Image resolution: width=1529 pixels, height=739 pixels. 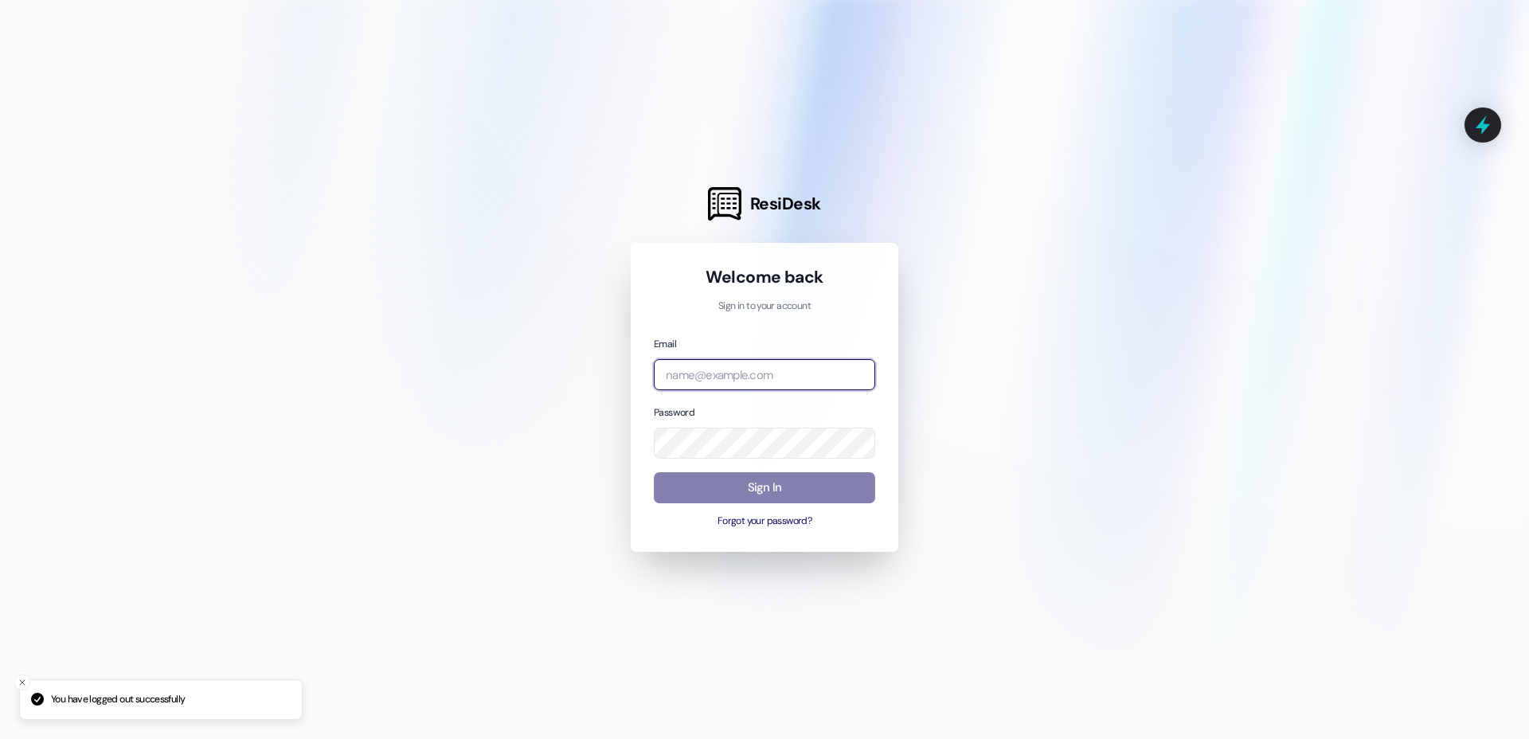 What do you see at coordinates (764, 277) in the screenshot?
I see `h1: Welcome back` at bounding box center [764, 277].